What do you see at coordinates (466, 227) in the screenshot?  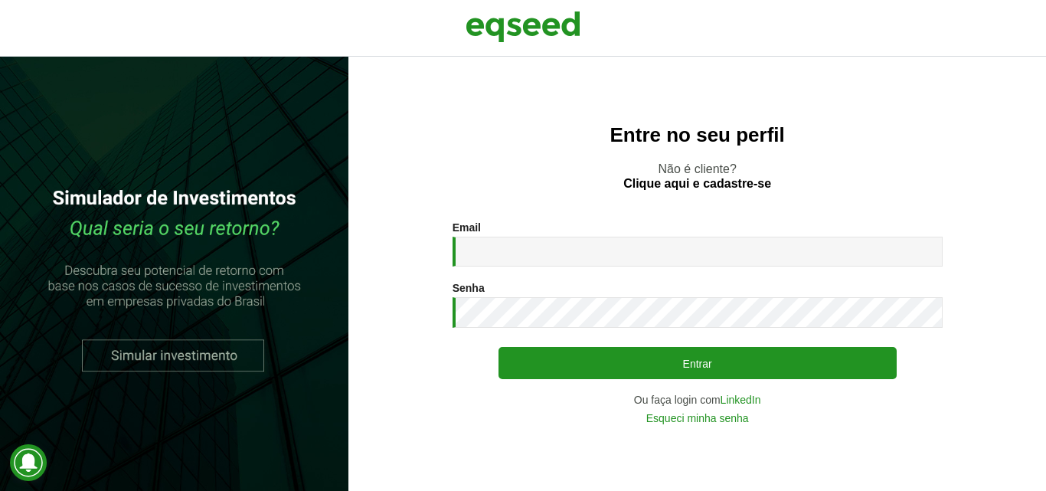 I see `label: Email` at bounding box center [466, 227].